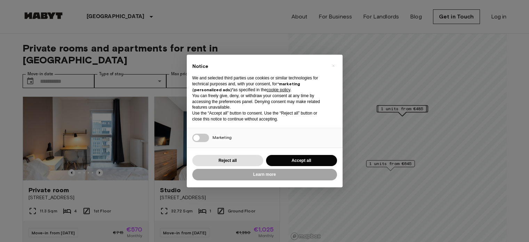  I want to click on a: cookie policy, so click(278, 90).